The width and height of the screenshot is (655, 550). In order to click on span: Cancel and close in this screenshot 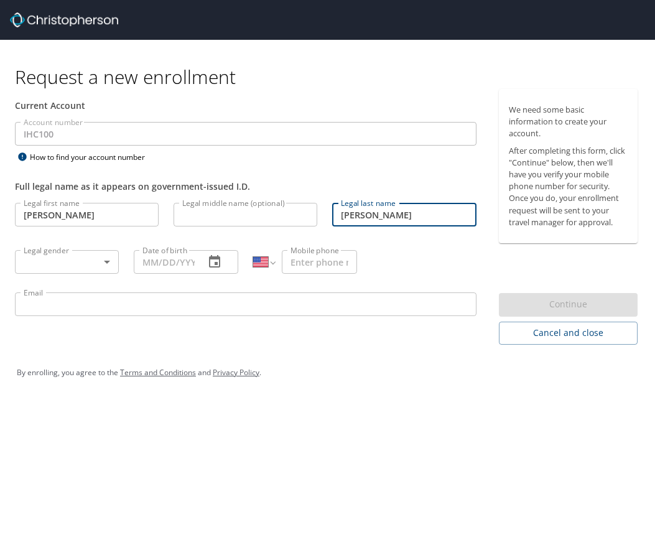, I will do `click(568, 333)`.